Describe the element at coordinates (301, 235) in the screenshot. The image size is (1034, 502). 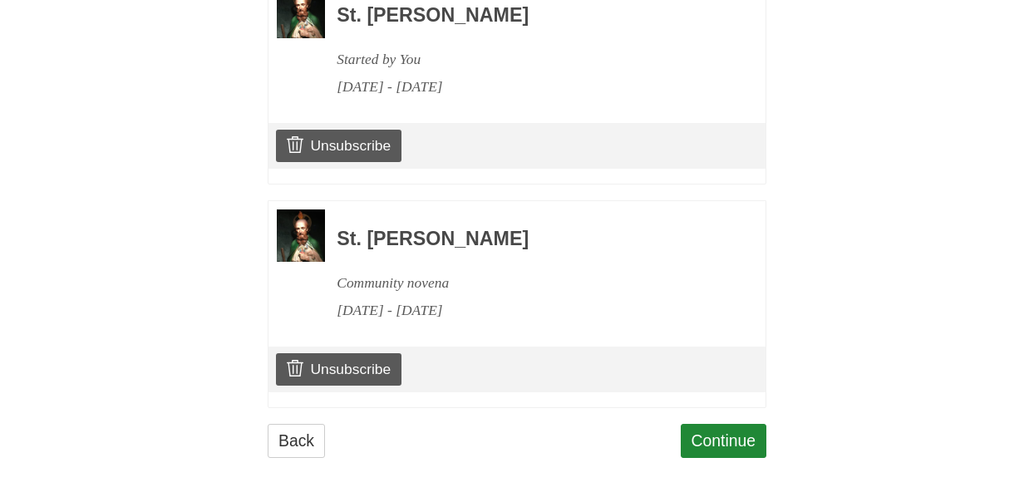
I see `img: Novena image` at that location.